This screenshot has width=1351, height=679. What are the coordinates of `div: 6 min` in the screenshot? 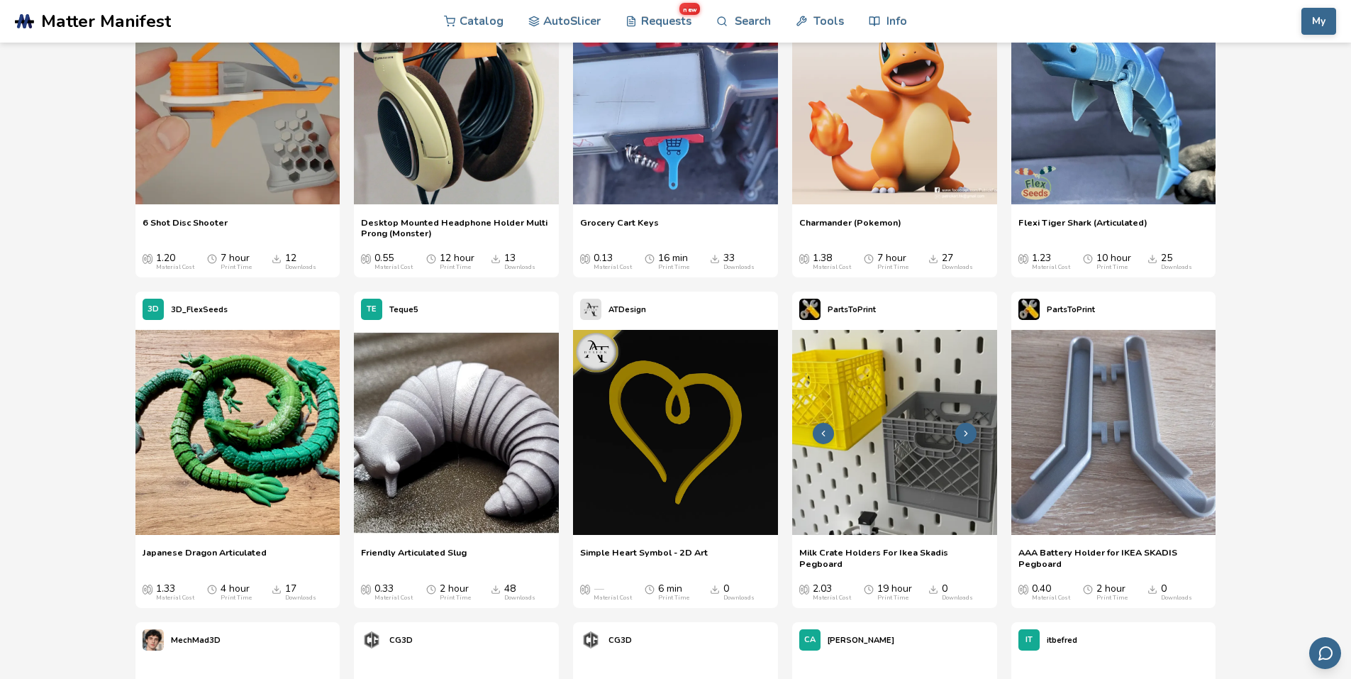 It's located at (674, 592).